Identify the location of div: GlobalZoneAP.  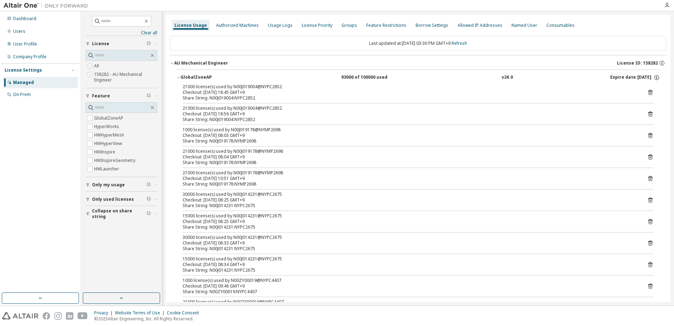
(212, 78).